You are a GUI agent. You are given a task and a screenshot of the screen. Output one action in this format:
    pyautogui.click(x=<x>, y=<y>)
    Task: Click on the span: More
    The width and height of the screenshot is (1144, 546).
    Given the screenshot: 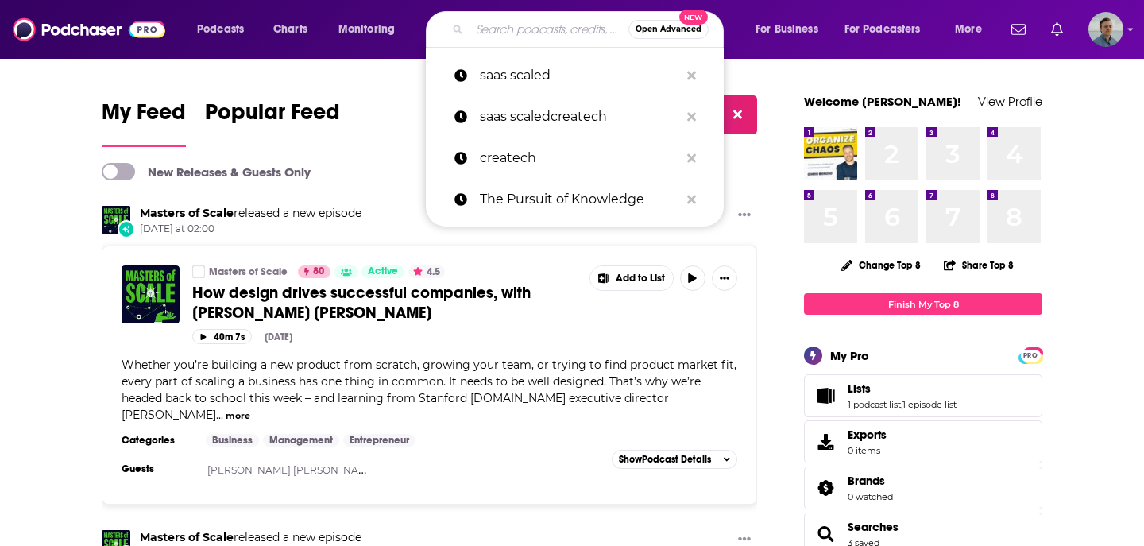 What is the action you would take?
    pyautogui.click(x=969, y=29)
    